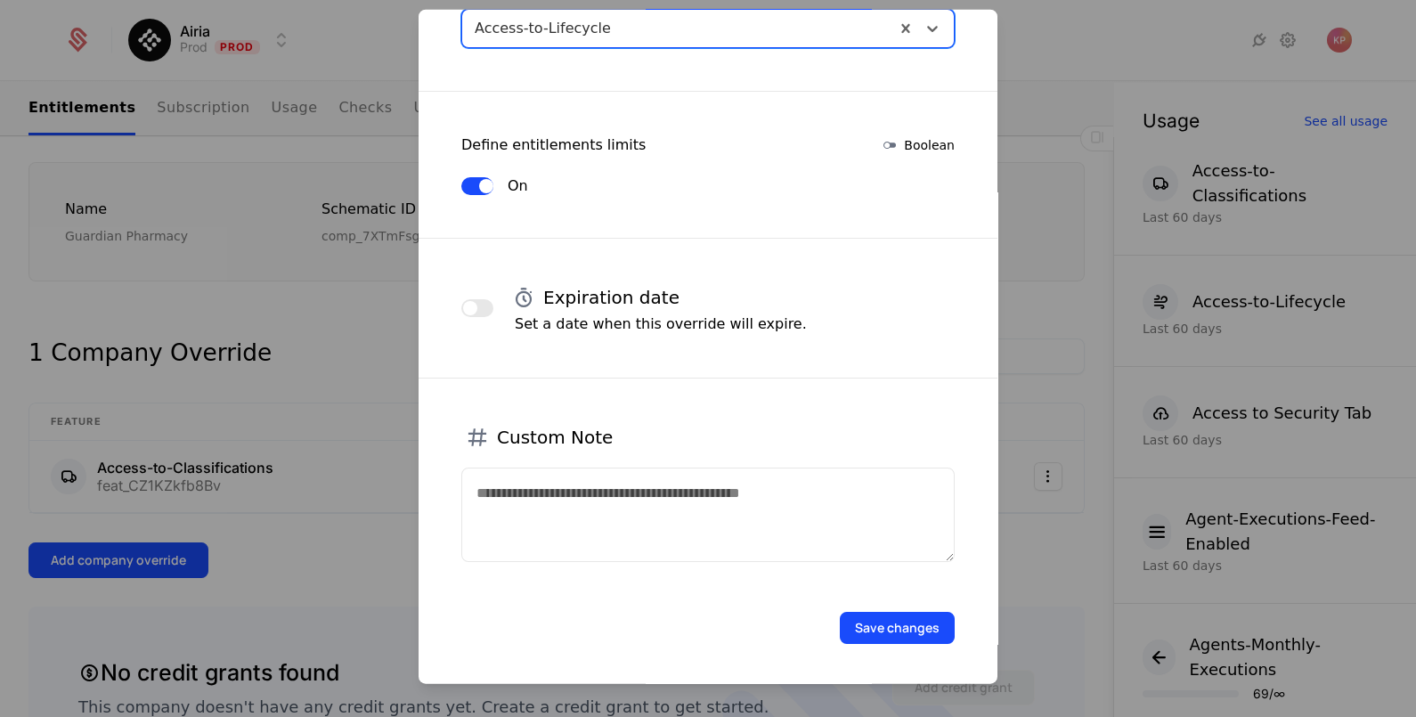  Describe the element at coordinates (555, 436) in the screenshot. I see `h4: Custom Note` at that location.